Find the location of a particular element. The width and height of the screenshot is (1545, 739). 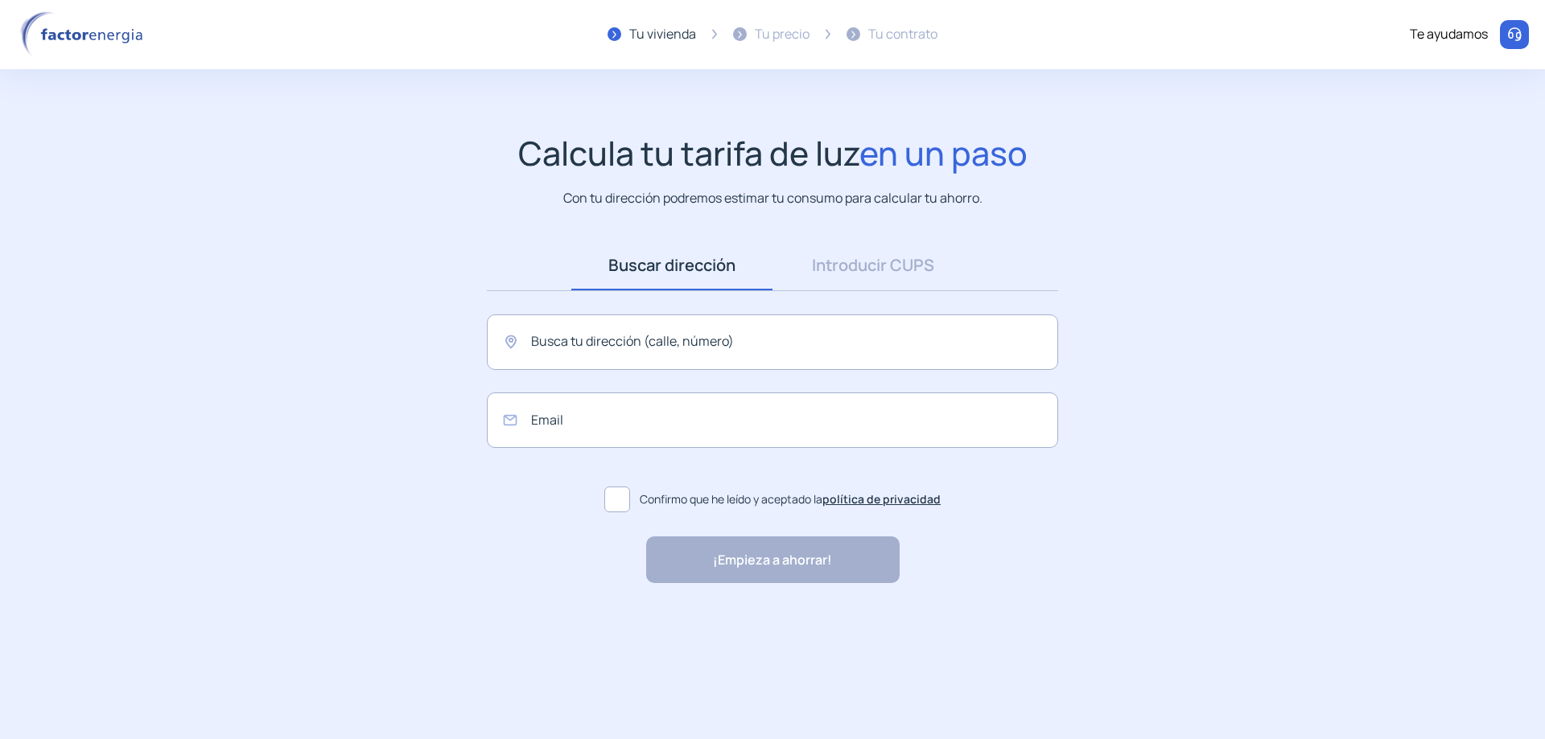

a: política de privacidad is located at coordinates (881, 499).